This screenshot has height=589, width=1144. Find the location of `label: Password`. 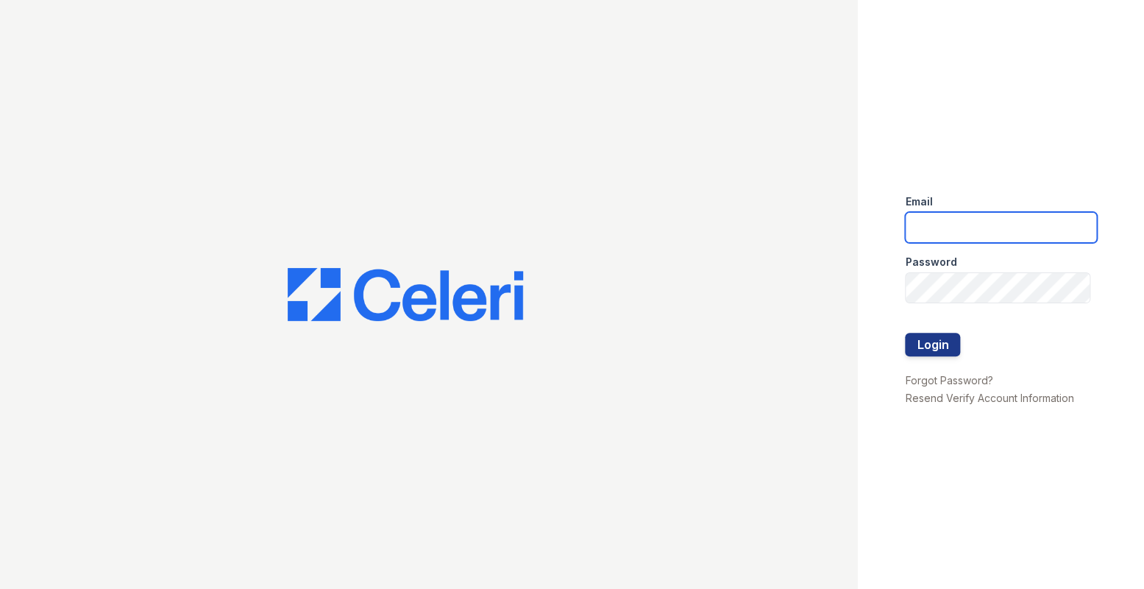

label: Password is located at coordinates (931, 262).